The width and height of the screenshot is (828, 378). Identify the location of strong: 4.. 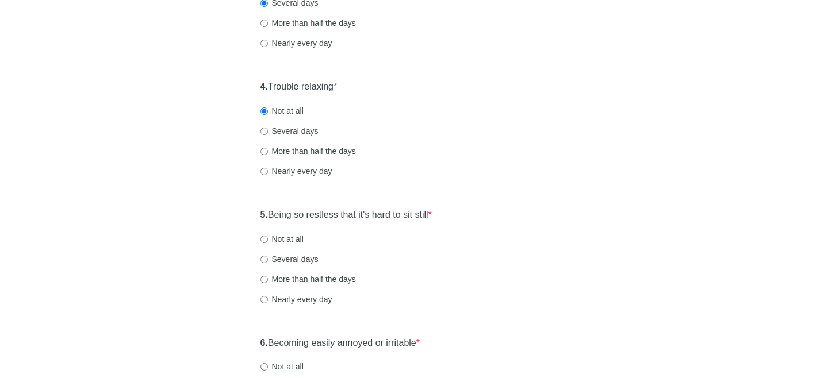
(264, 86).